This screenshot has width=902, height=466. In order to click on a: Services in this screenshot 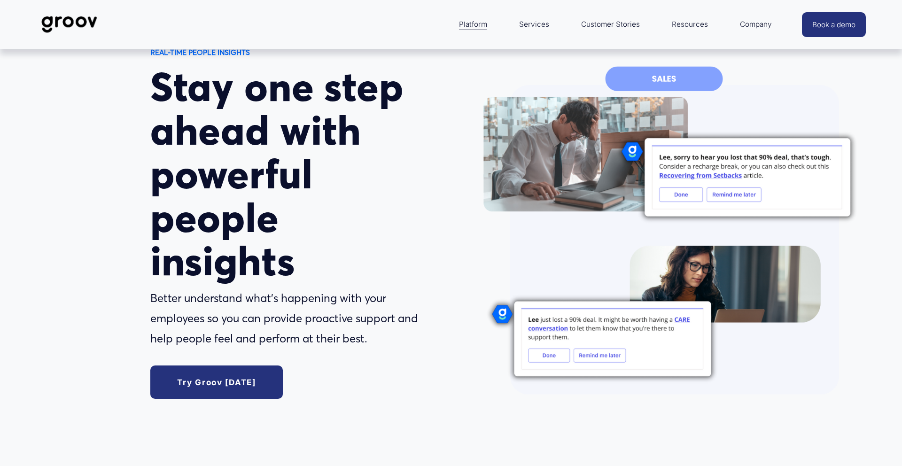, I will do `click(534, 24)`.